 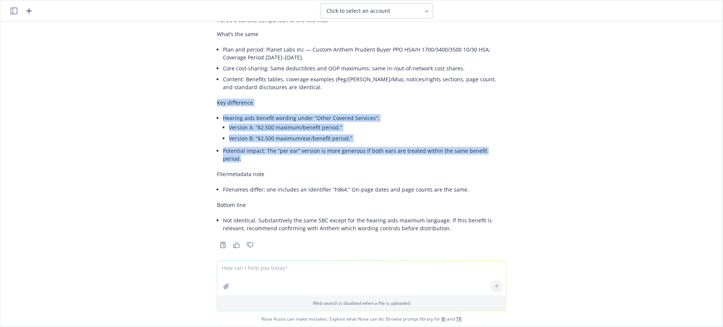 I want to click on li: Core cost-sharing: Same deductibles and OOP maximums; same in-/out-of-network cost shares., so click(x=365, y=68).